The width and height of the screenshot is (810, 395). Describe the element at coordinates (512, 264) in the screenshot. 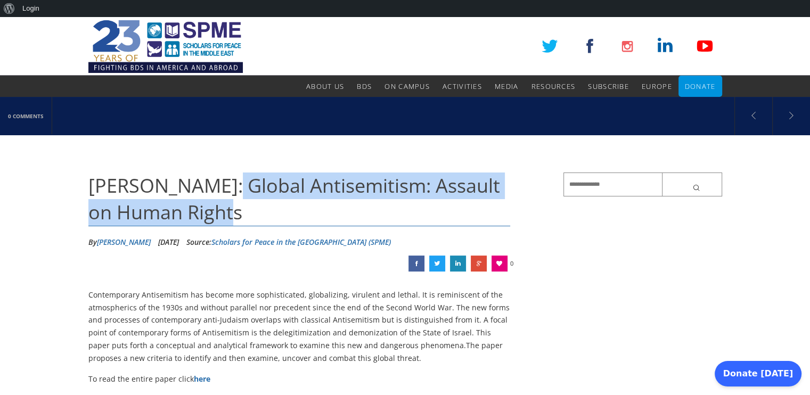

I see `span: 0` at that location.